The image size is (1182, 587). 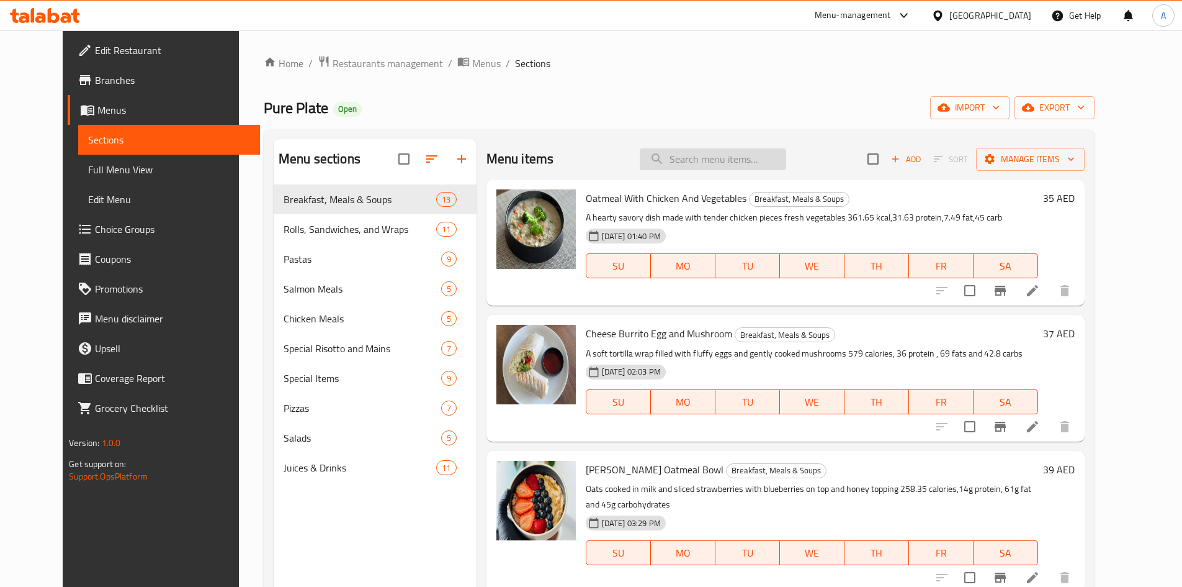 What do you see at coordinates (362, 378) in the screenshot?
I see `div: Special Items` at bounding box center [362, 378].